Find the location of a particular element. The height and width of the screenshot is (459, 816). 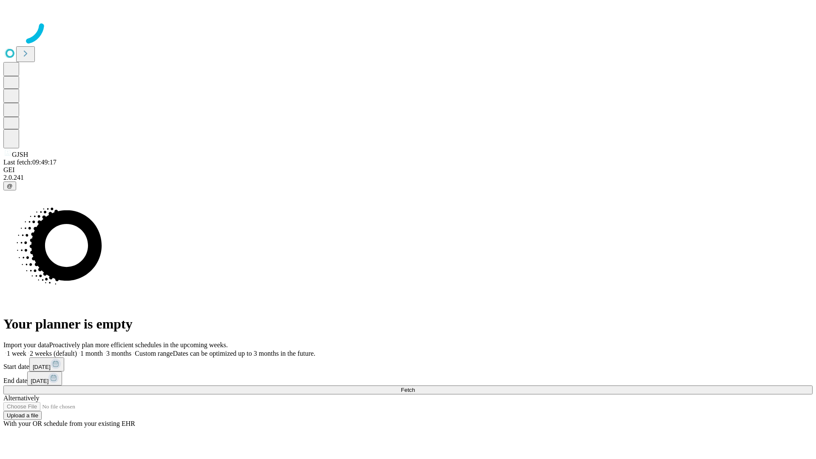

button: Upload a file is located at coordinates (23, 415).